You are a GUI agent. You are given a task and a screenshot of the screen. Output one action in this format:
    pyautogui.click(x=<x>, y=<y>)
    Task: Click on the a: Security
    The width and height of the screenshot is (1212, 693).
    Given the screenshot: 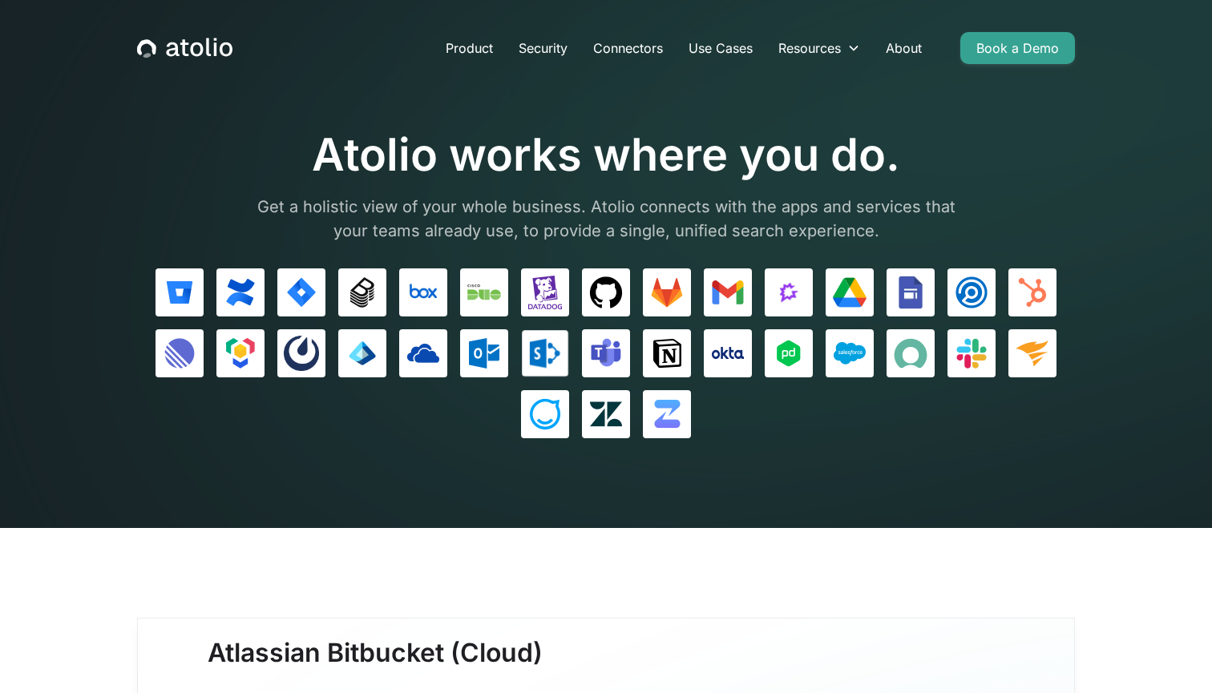 What is the action you would take?
    pyautogui.click(x=543, y=48)
    